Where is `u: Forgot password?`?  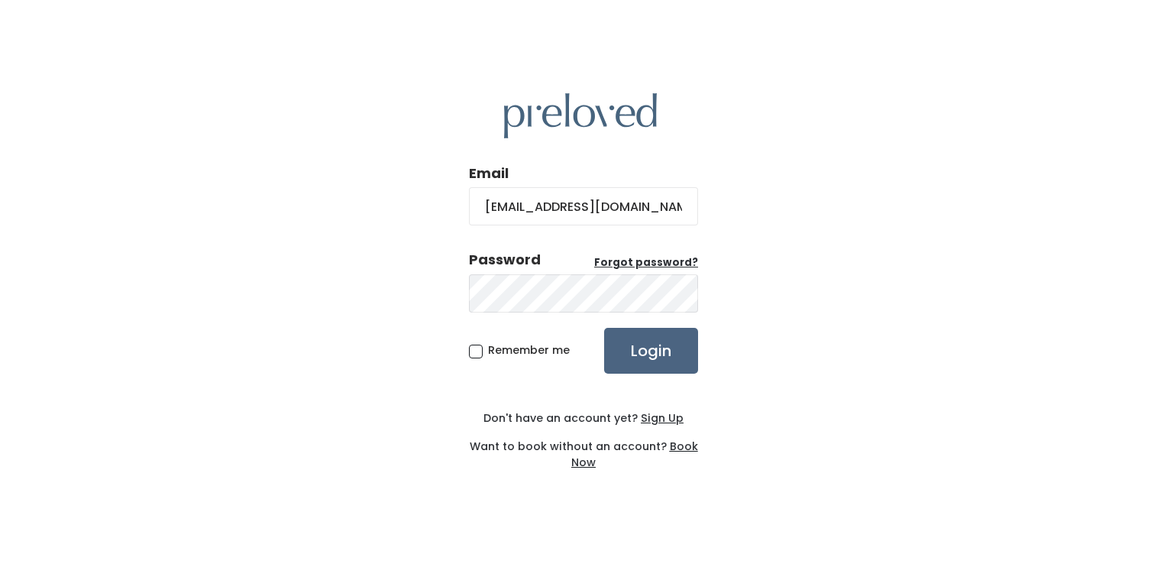
u: Forgot password? is located at coordinates (646, 262).